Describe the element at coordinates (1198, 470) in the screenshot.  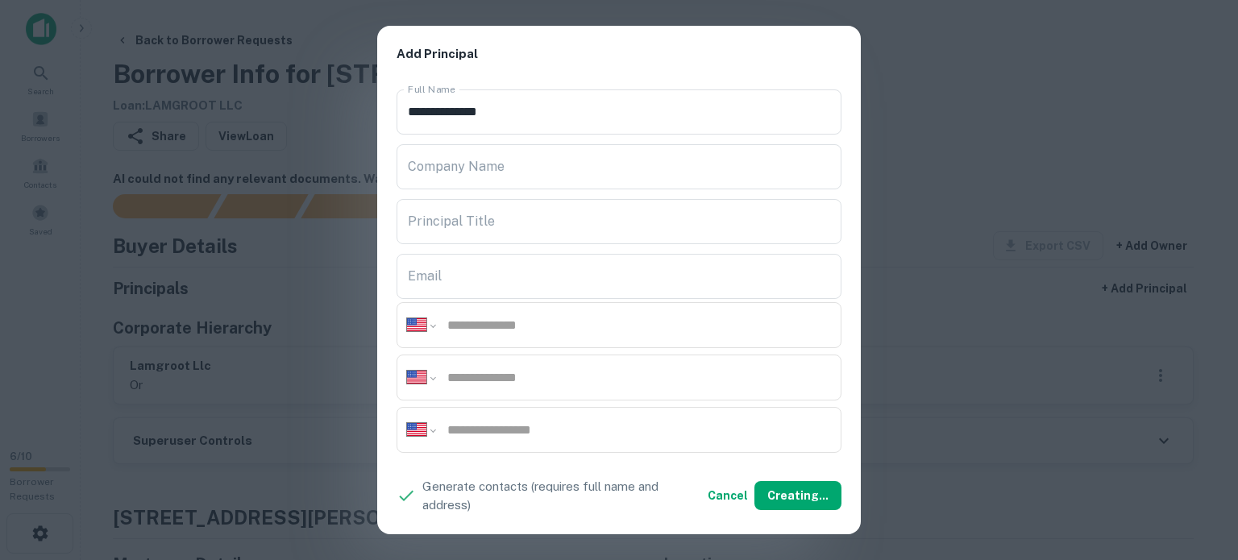
I see `div: Chat Widget` at that location.